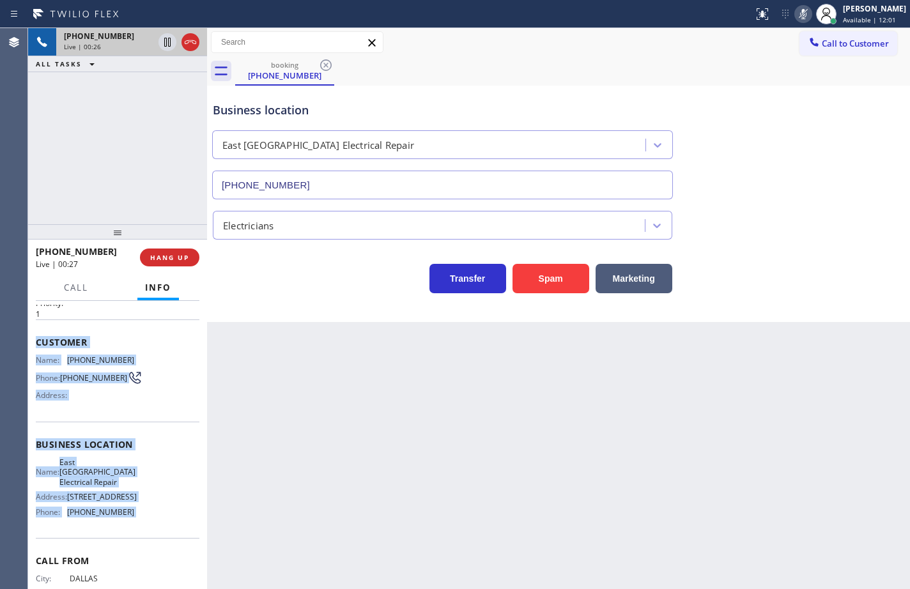  Describe the element at coordinates (82, 47) in the screenshot. I see `span: Live | 00:26` at that location.